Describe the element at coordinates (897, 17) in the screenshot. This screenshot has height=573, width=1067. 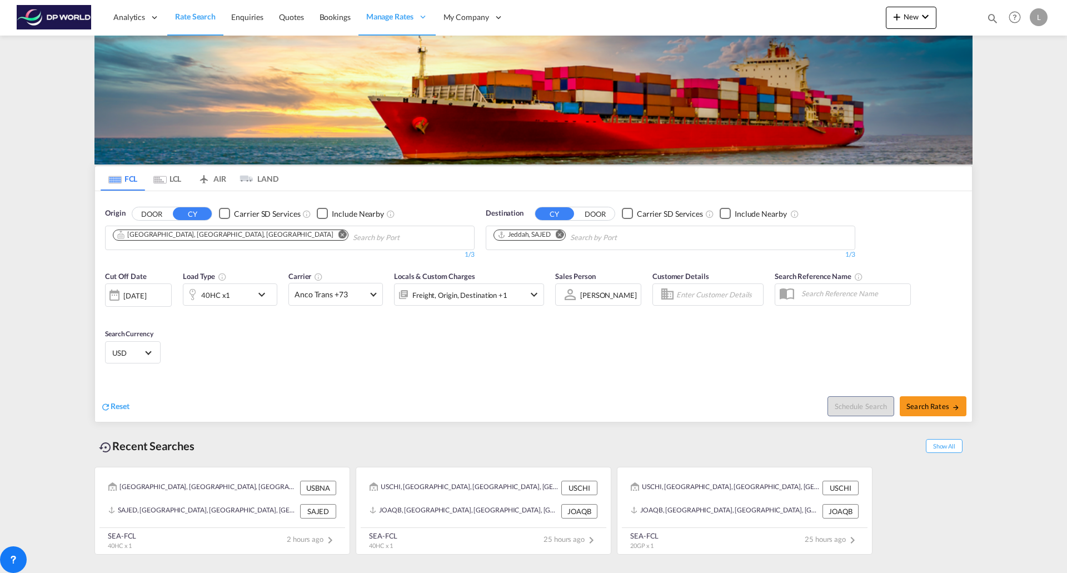
I see `md-icon: icon-plus 400-fg` at that location.